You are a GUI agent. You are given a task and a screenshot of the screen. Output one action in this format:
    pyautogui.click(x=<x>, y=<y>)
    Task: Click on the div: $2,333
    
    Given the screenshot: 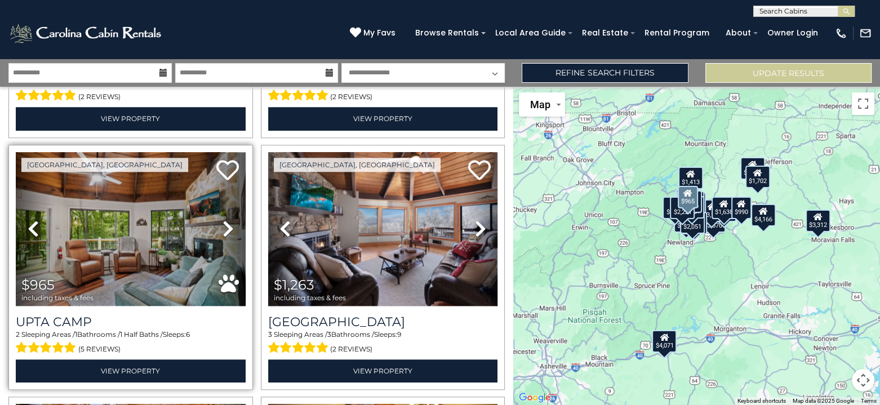 What is the action you would take?
    pyautogui.click(x=686, y=222)
    